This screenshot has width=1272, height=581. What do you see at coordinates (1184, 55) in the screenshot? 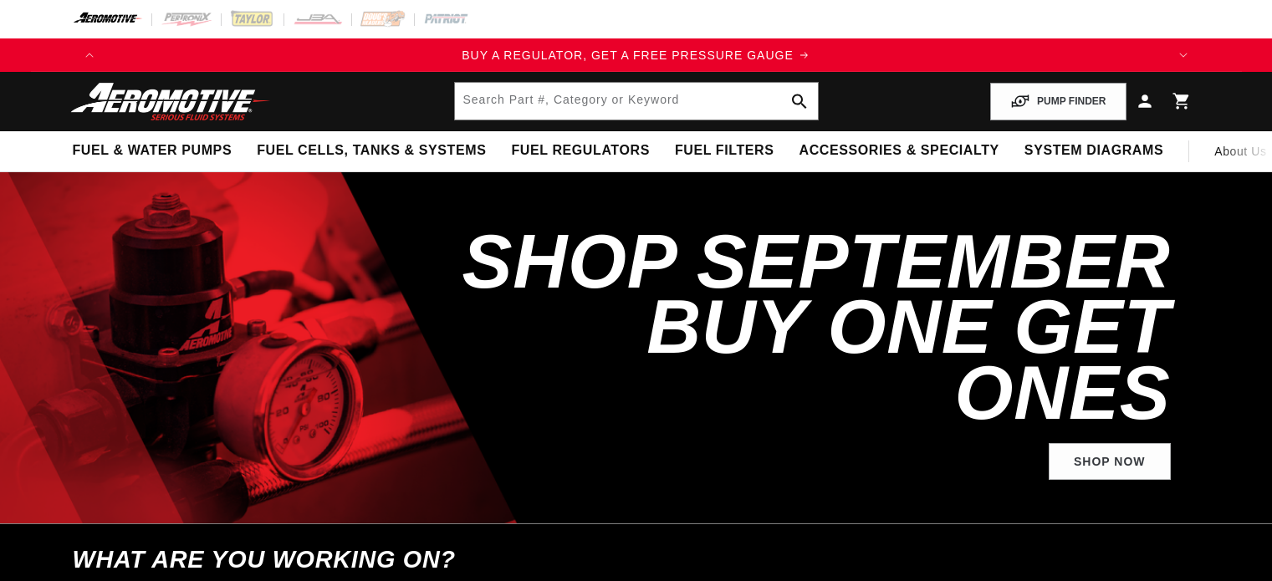
I see `button: Translation missing: en.sections.announcements.next_announcement` at bounding box center [1184, 55].